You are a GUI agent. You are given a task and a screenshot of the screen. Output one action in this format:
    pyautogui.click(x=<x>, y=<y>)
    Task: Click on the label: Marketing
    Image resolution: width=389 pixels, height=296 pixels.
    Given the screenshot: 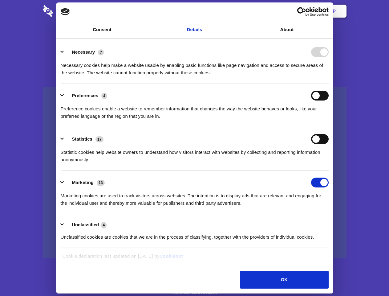 What is the action you would take?
    pyautogui.click(x=83, y=182)
    